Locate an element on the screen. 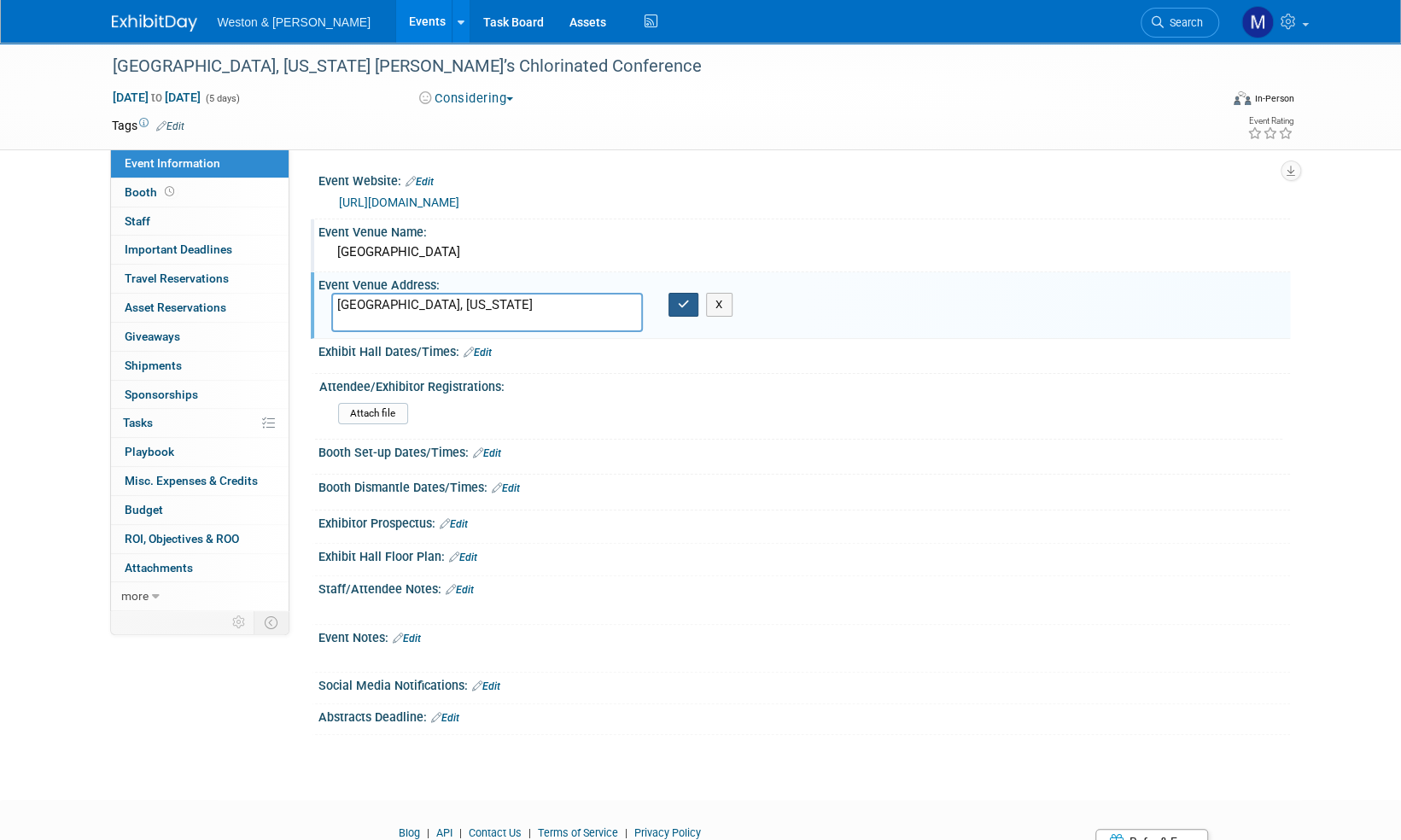  a: Terms of Service is located at coordinates (578, 832).